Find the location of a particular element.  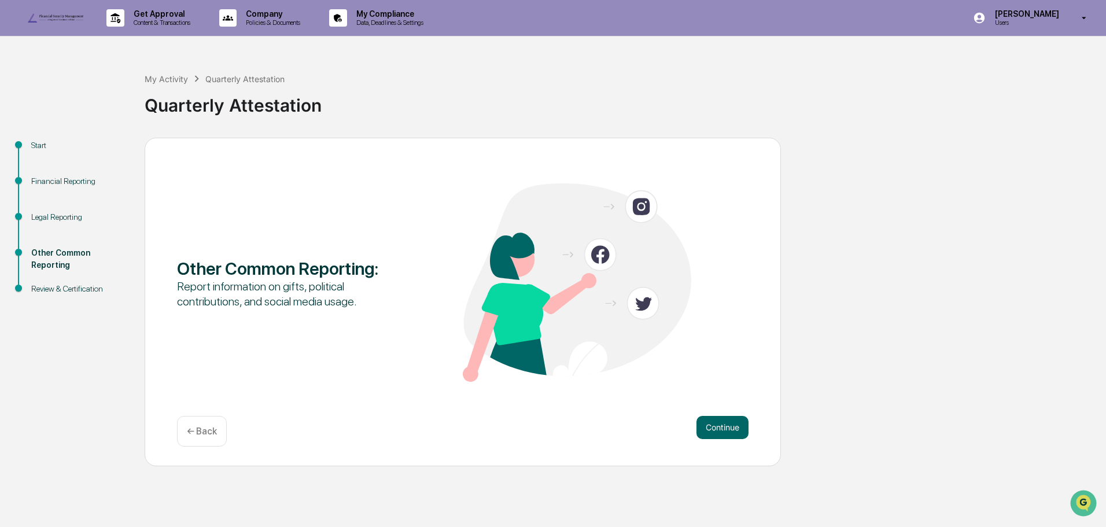

div: Report information on gifts, political contributions, and social media usage. is located at coordinates (291, 294).